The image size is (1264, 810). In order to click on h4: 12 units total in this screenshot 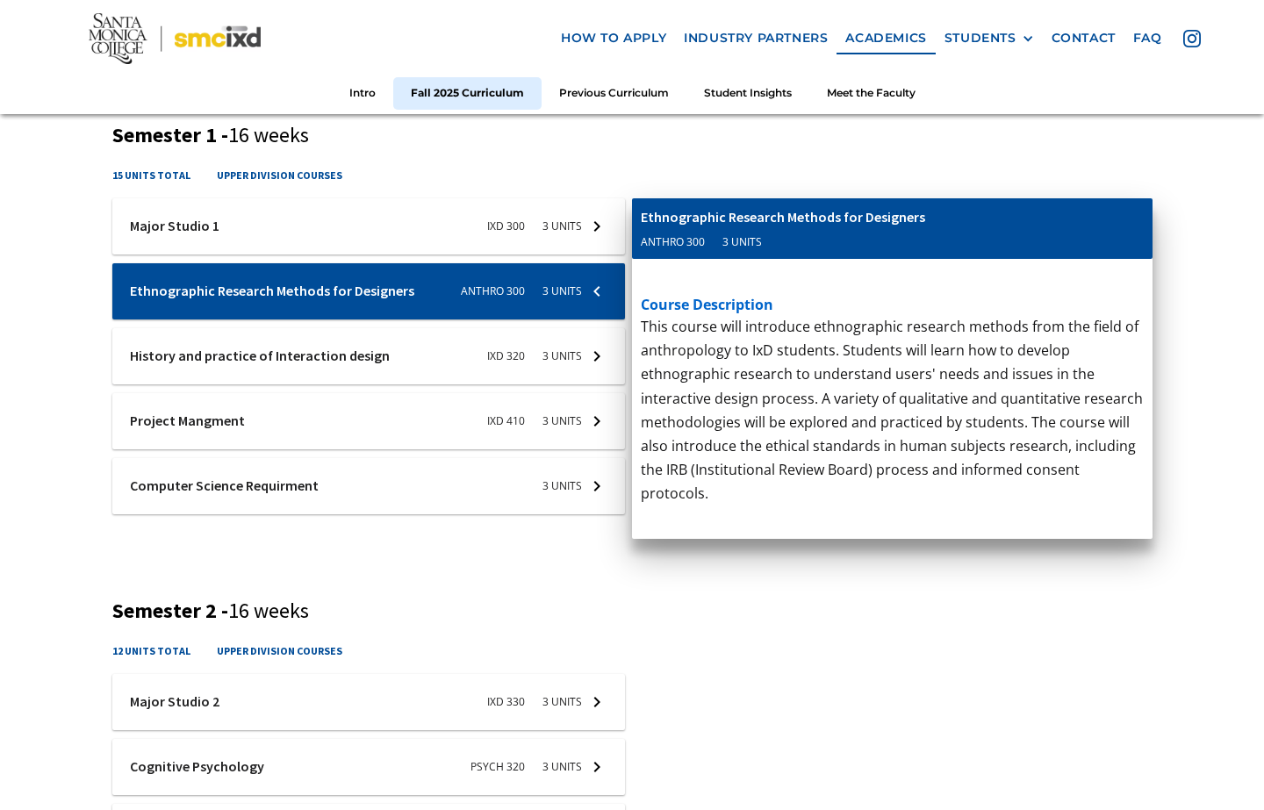, I will do `click(151, 650)`.